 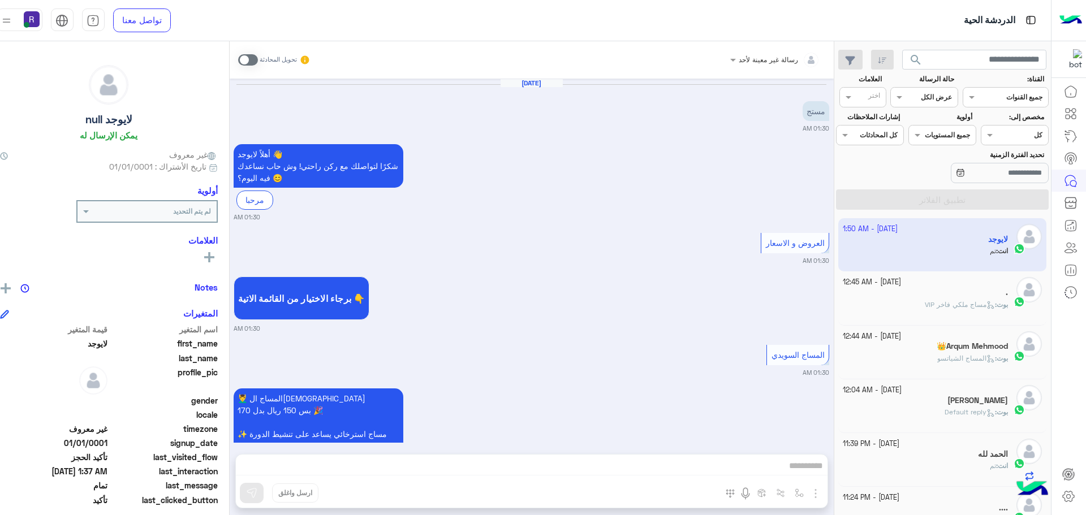 I want to click on h5: Faisal A Ajlan, so click(x=977, y=400).